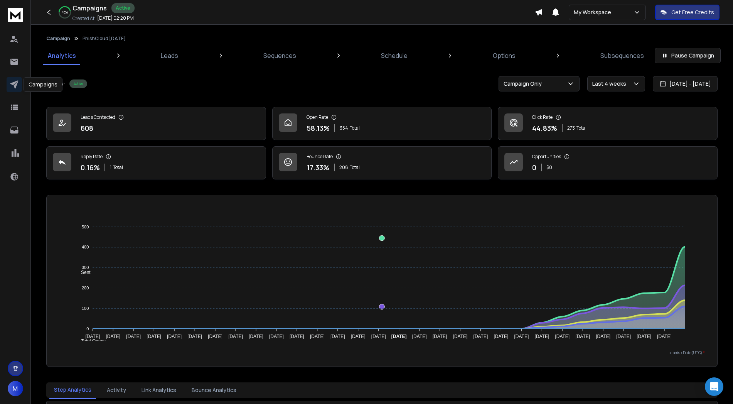 Image resolution: width=733 pixels, height=404 pixels. I want to click on a: Leads Contacted608, so click(156, 123).